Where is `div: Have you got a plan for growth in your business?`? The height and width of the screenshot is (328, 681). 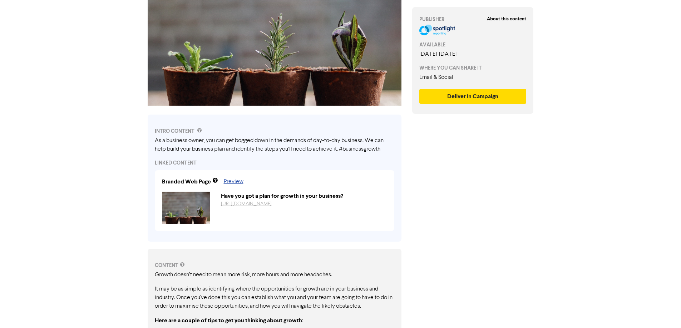
div: Have you got a plan for growth in your business? is located at coordinates (304, 196).